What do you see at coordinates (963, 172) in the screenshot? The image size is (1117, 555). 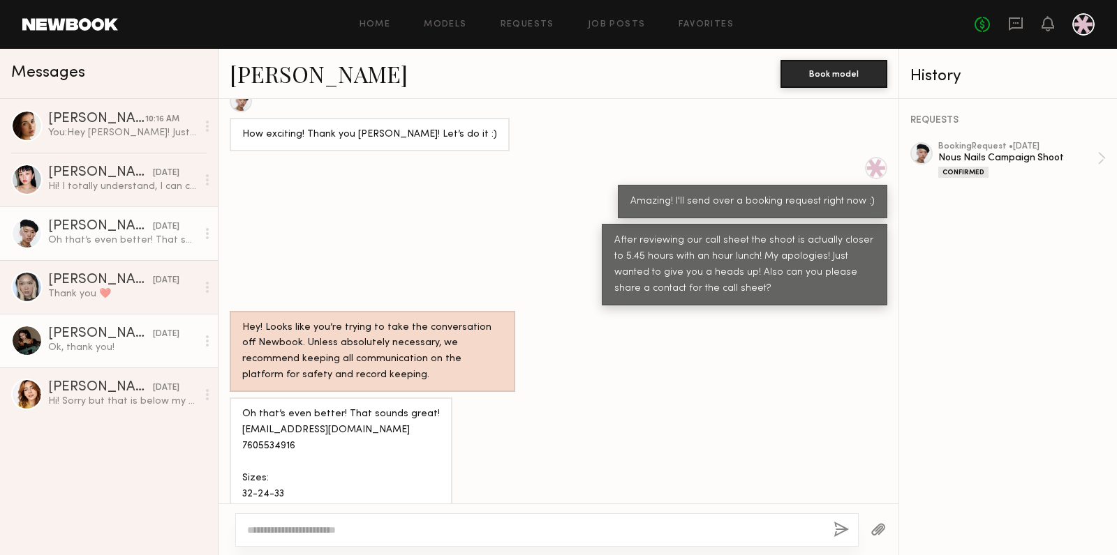 I see `div: Confirmed` at bounding box center [963, 172].